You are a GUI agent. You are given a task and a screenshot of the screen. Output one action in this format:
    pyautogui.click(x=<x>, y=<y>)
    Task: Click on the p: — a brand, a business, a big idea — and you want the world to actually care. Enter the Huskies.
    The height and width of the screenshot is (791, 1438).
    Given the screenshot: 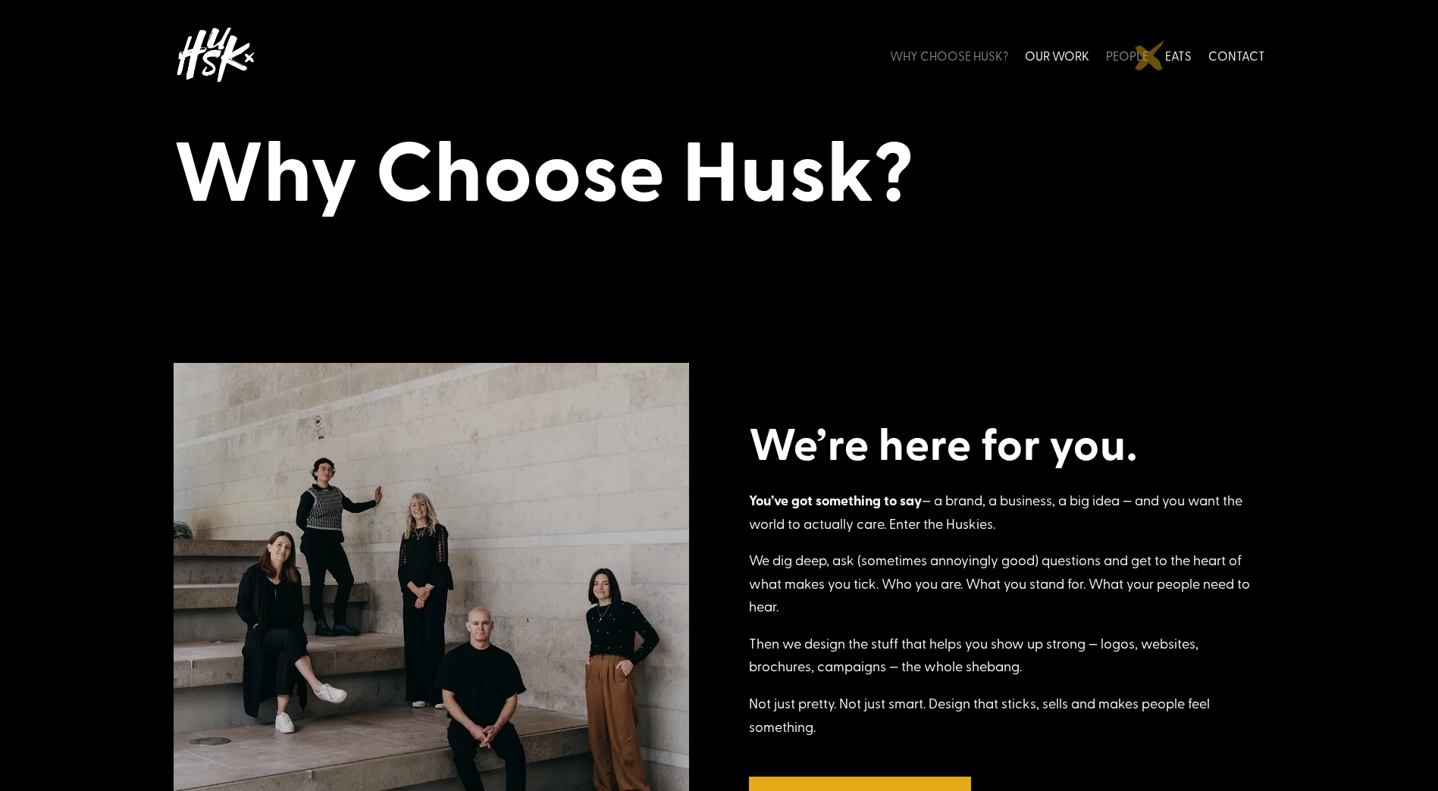 What is the action you would take?
    pyautogui.click(x=1006, y=518)
    